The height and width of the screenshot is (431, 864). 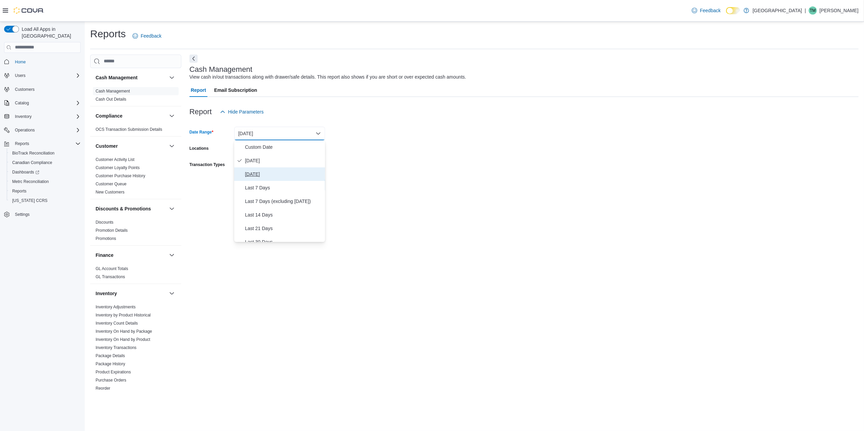 I want to click on span: Hide Parameters, so click(x=246, y=112).